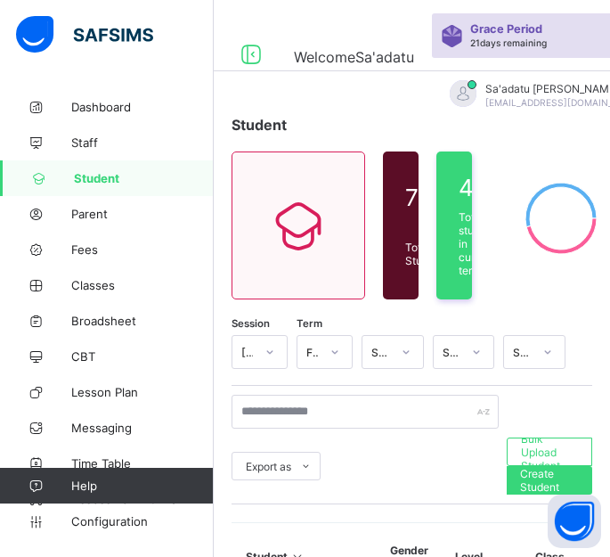  I want to click on div: First Term, so click(313, 352).